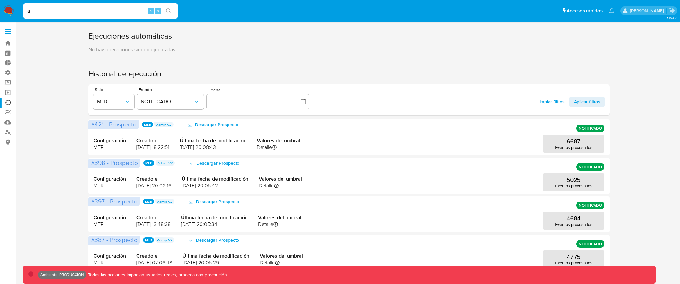 This screenshot has width=680, height=284. What do you see at coordinates (157, 275) in the screenshot?
I see `p: Todas las acciones impactan usuarios reales, proceda con precaución.` at bounding box center [157, 275].